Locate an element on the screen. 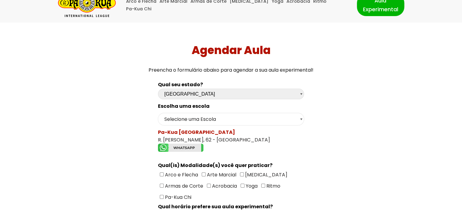  spam: Qual(is) Modalidade(s) você quer praticar? is located at coordinates (215, 165).